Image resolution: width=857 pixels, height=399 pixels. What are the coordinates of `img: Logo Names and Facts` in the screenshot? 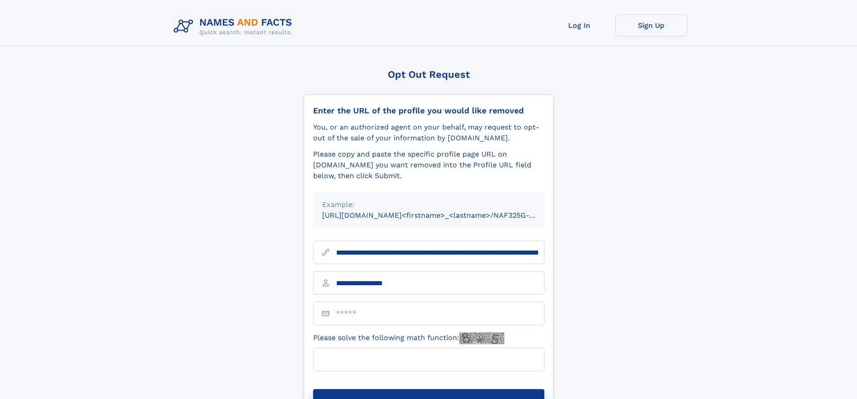 It's located at (235, 27).